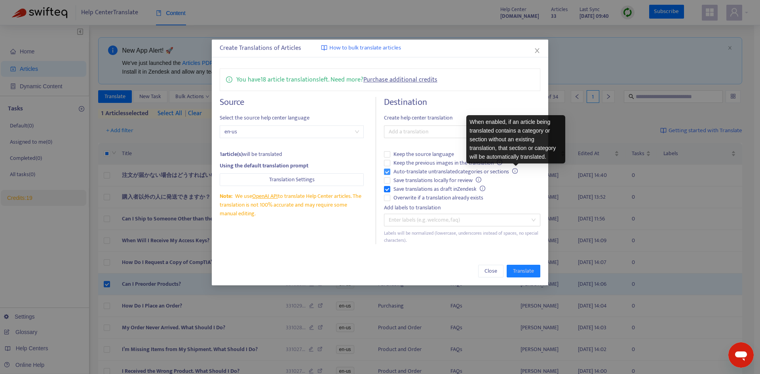 The width and height of the screenshot is (760, 374). Describe the element at coordinates (324, 48) in the screenshot. I see `img: image-link` at that location.